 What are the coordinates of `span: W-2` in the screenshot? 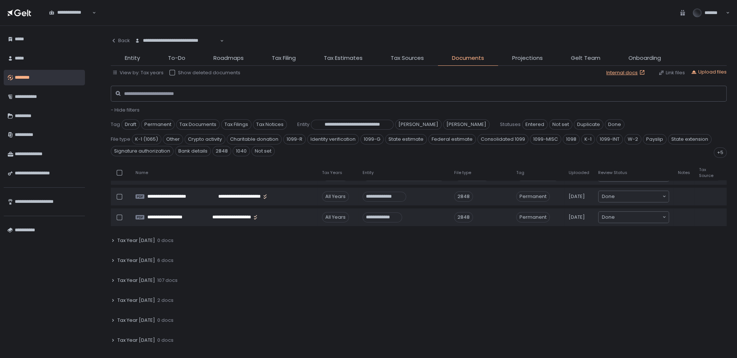 It's located at (633, 139).